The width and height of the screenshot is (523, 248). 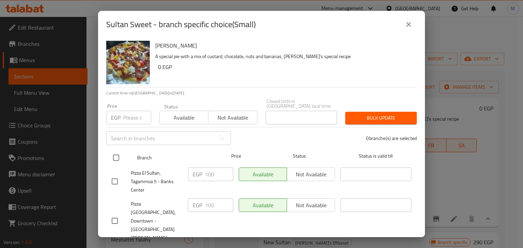 What do you see at coordinates (376, 156) in the screenshot?
I see `span: Status is valid till` at bounding box center [376, 156].